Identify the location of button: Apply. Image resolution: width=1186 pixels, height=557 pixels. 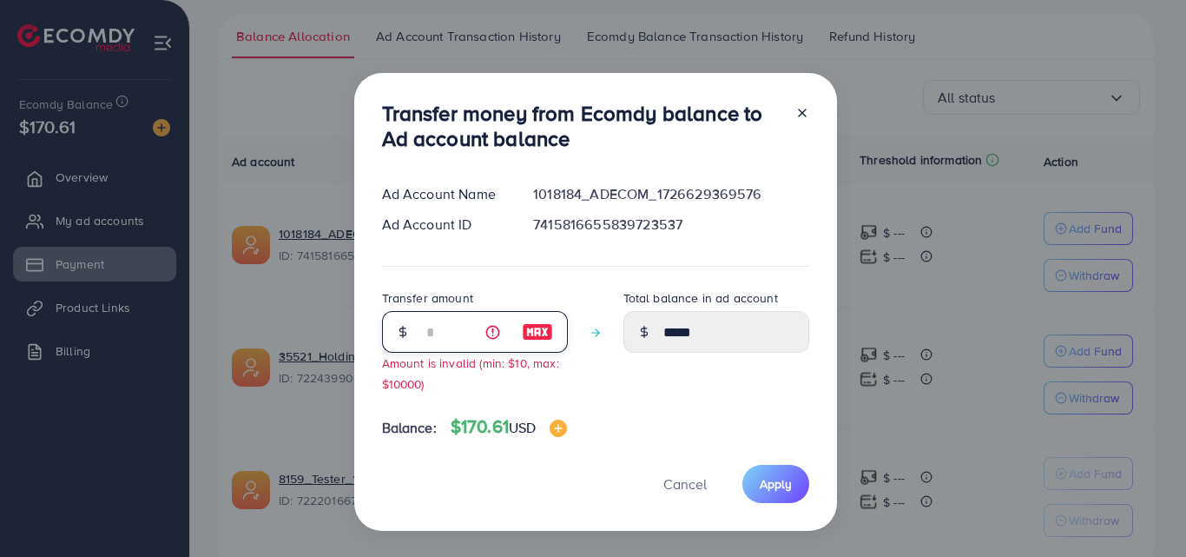
(776, 483).